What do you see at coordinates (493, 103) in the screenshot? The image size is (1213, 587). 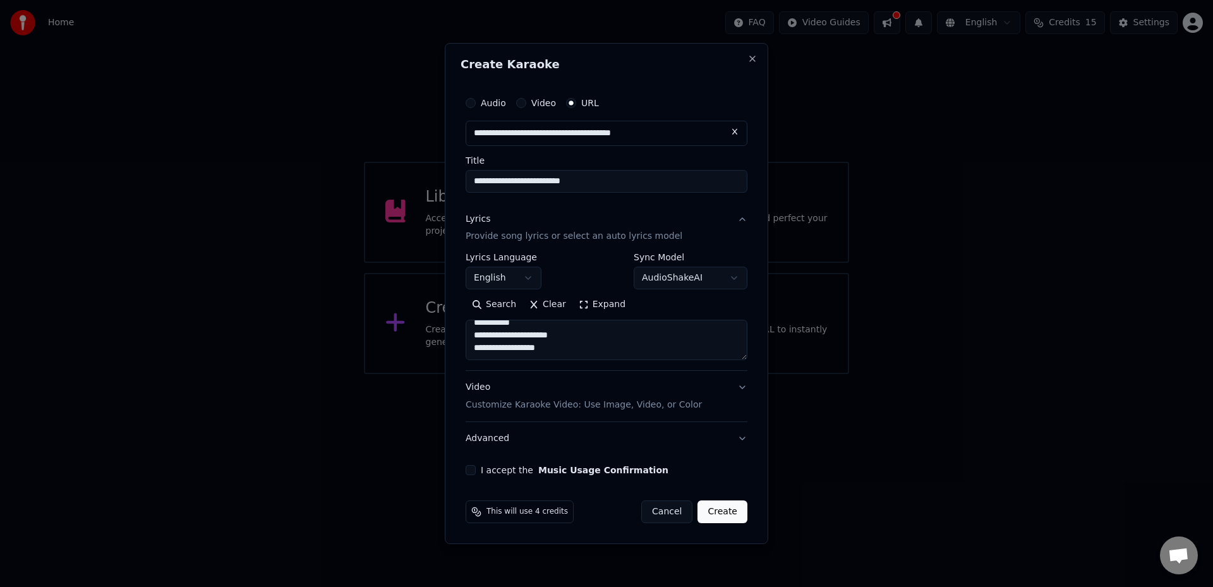 I see `label: Audio` at bounding box center [493, 103].